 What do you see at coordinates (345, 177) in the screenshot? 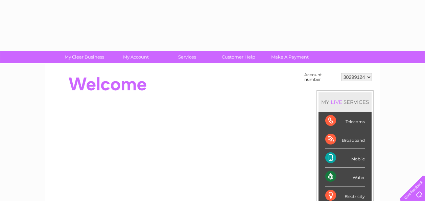
I see `div: Water` at bounding box center [345, 177].